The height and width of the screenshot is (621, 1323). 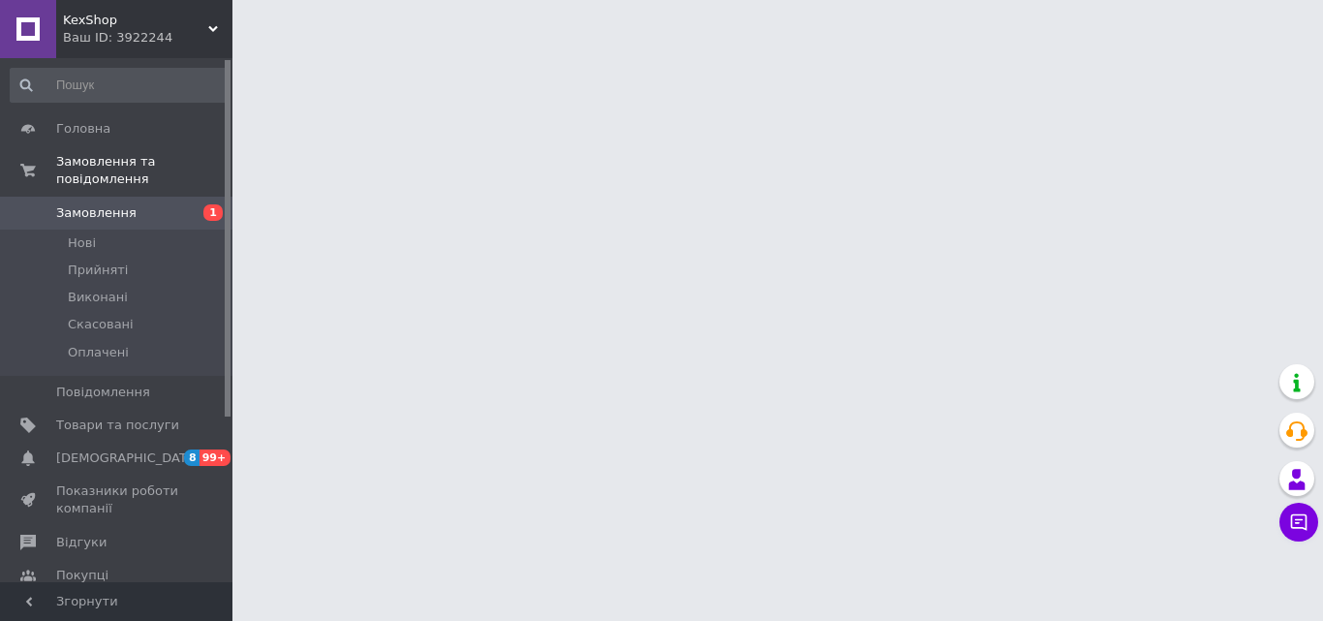 I want to click on span: Головна, so click(x=83, y=129).